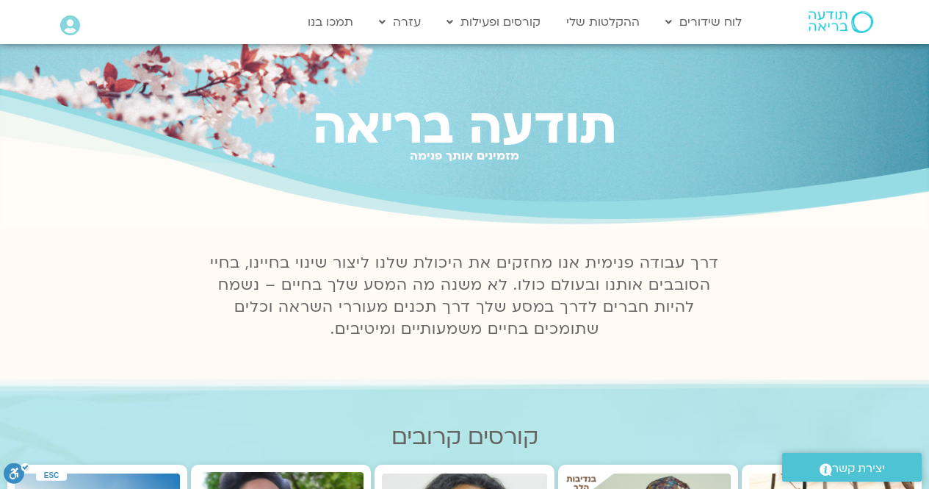 This screenshot has width=929, height=489. I want to click on a: יצירת קשר, so click(852, 467).